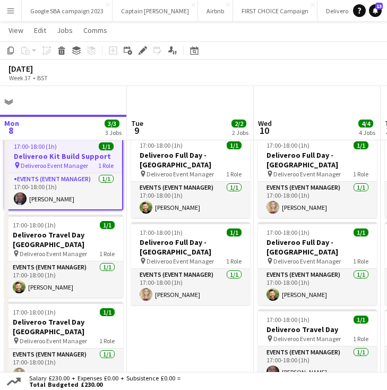  What do you see at coordinates (265, 123) in the screenshot?
I see `span: Wed` at bounding box center [265, 123].